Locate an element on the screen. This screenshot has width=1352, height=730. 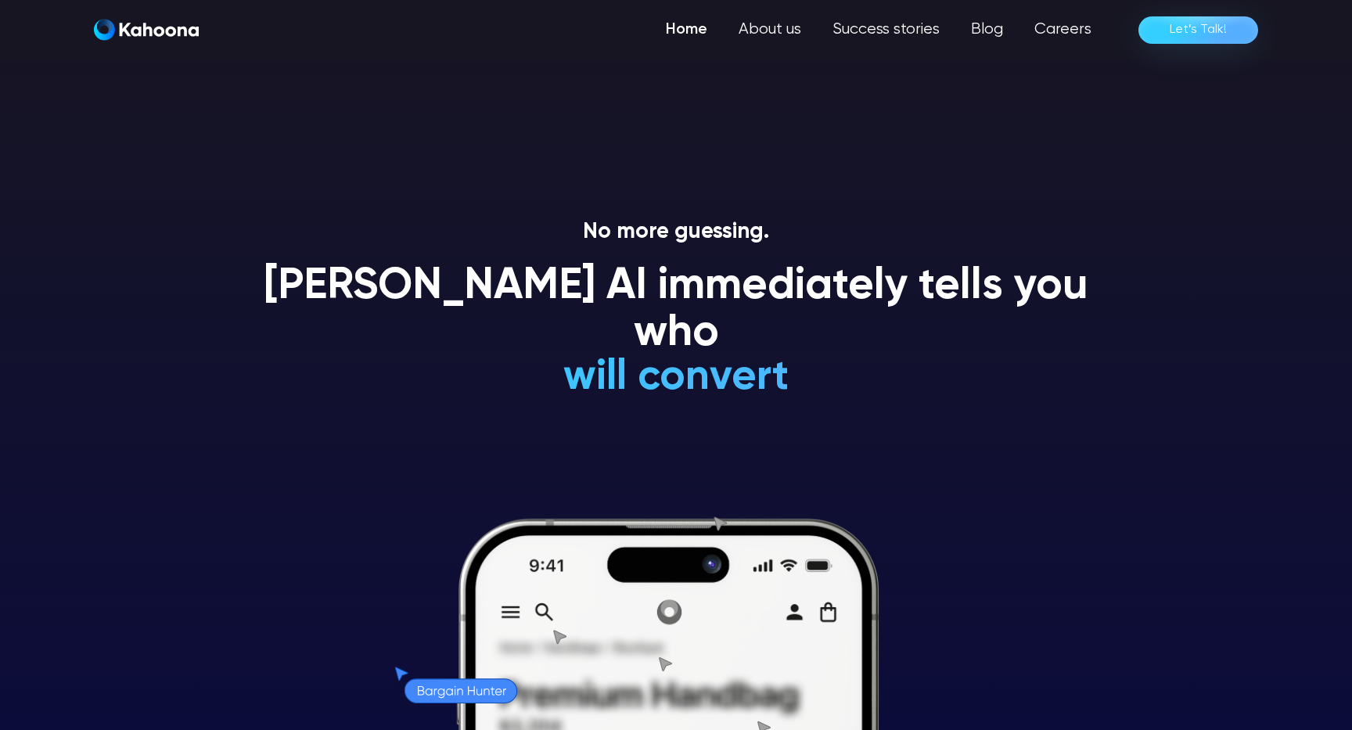
h1: will convert is located at coordinates (676, 377).